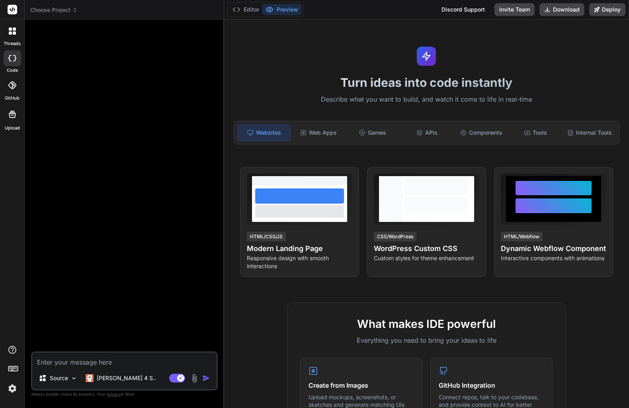 This screenshot has height=408, width=629. Describe the element at coordinates (299, 248) in the screenshot. I see `h4: Modern Landing Page` at that location.